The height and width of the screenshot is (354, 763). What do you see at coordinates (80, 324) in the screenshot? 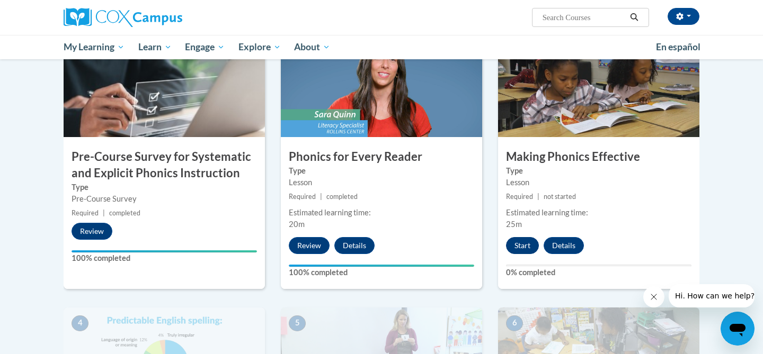
I see `span: 4` at bounding box center [80, 324].